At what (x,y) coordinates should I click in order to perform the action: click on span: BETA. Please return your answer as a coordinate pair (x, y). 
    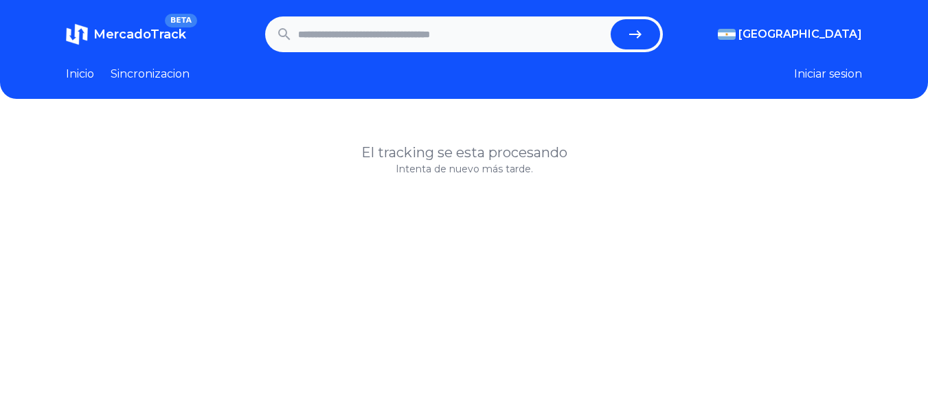
    Looking at the image, I should click on (181, 21).